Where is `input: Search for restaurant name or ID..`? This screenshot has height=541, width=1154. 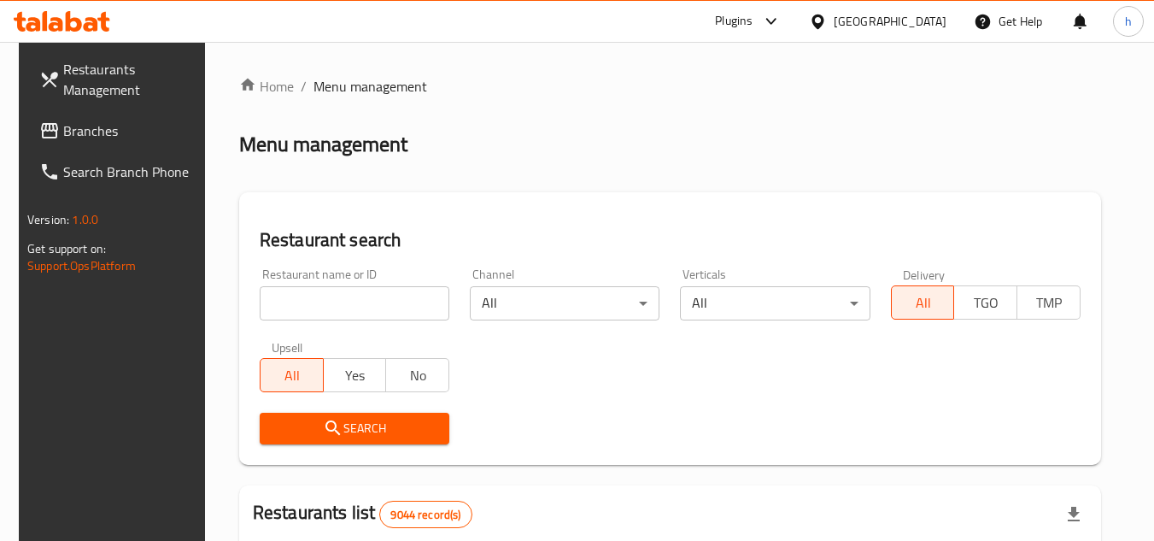 input: Search for restaurant name or ID.. is located at coordinates (355, 303).